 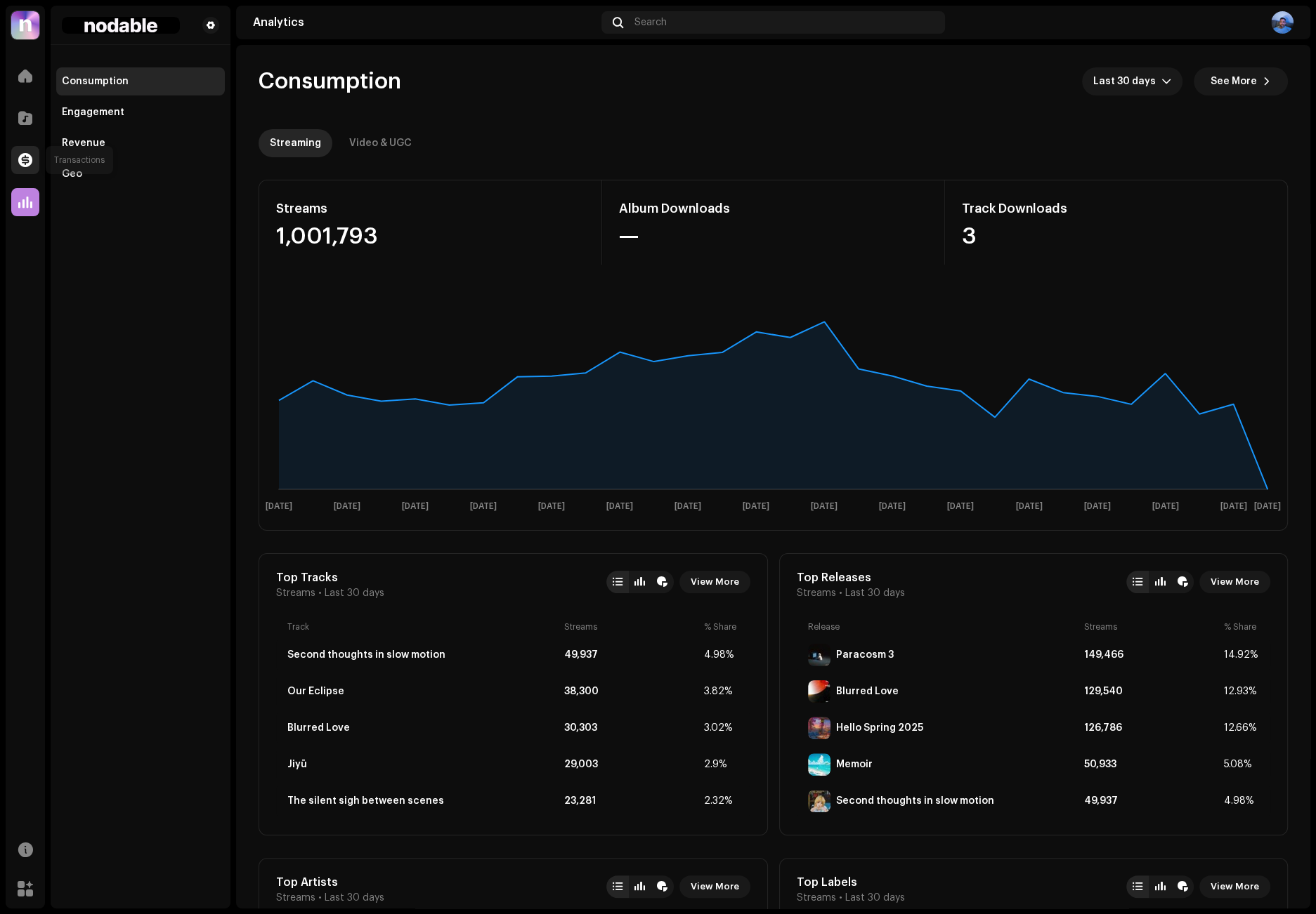 What do you see at coordinates (1234, 81) in the screenshot?
I see `span: See More` at bounding box center [1234, 81].